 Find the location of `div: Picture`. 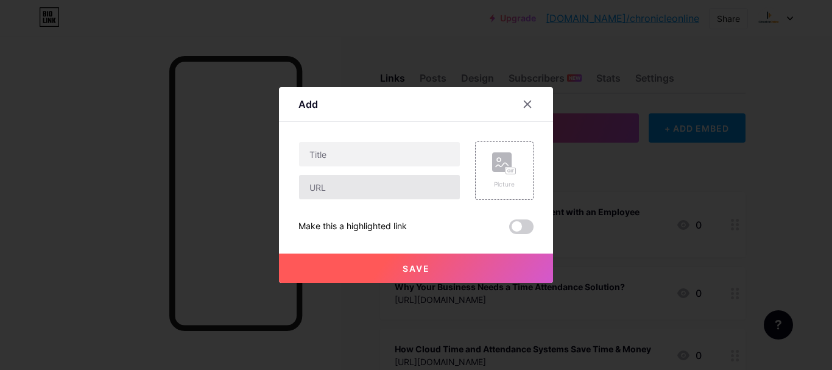

div: Picture is located at coordinates (504, 184).